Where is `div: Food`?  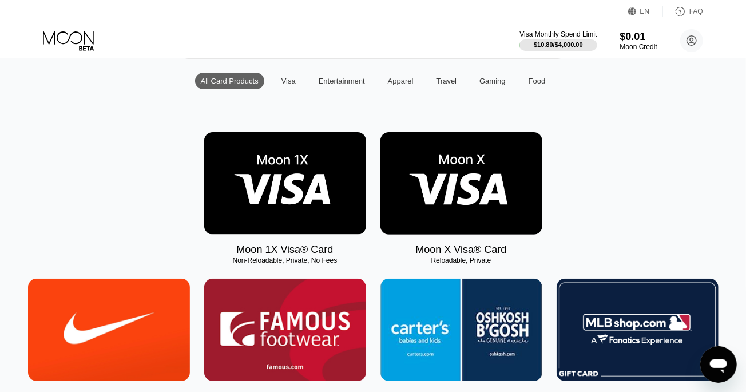 div: Food is located at coordinates (537, 81).